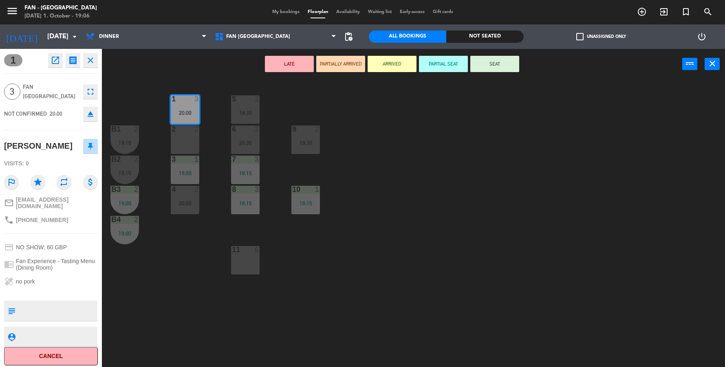  What do you see at coordinates (73, 60) in the screenshot?
I see `i: receipt` at bounding box center [73, 60].